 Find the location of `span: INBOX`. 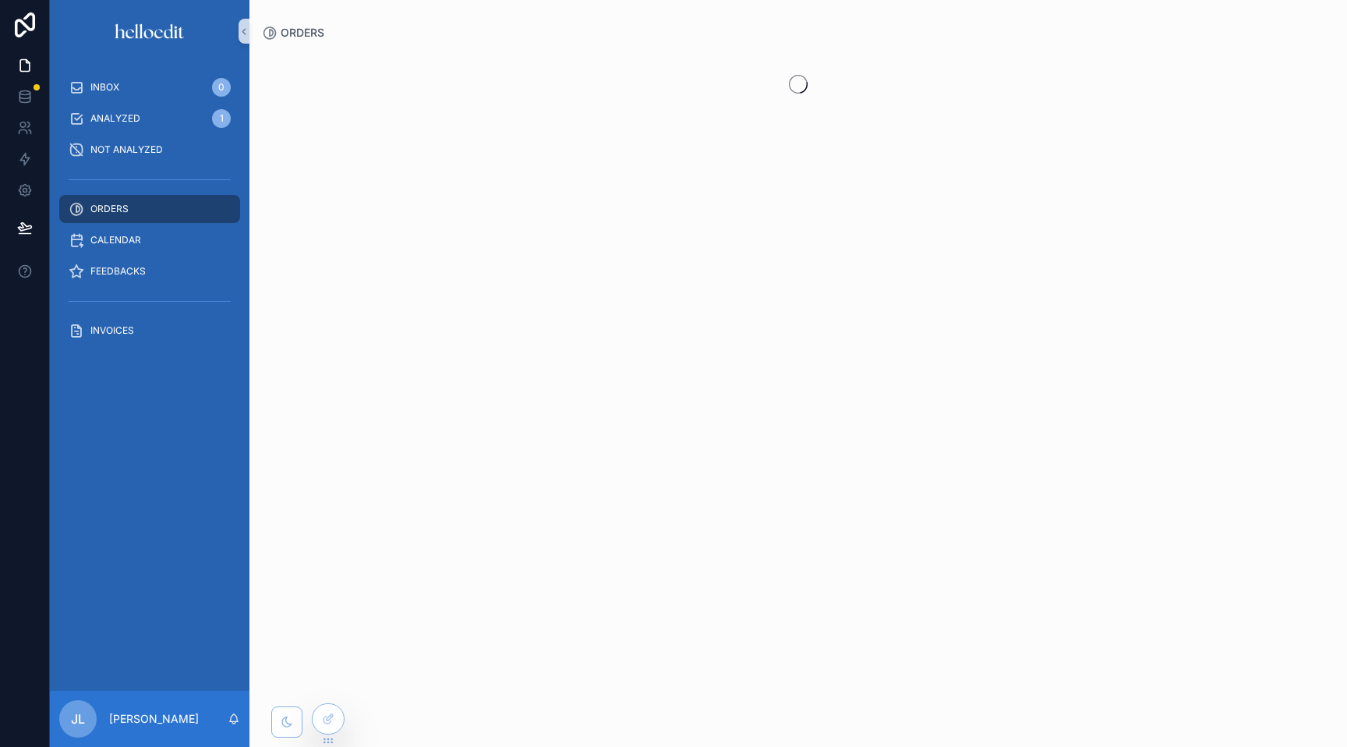

span: INBOX is located at coordinates (104, 87).